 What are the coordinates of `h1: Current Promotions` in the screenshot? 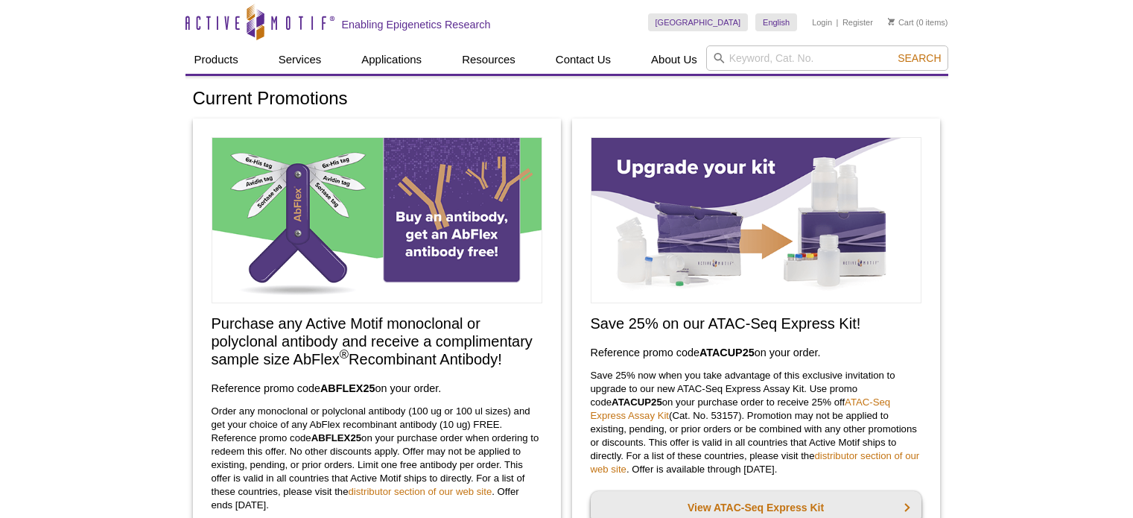 It's located at (567, 99).